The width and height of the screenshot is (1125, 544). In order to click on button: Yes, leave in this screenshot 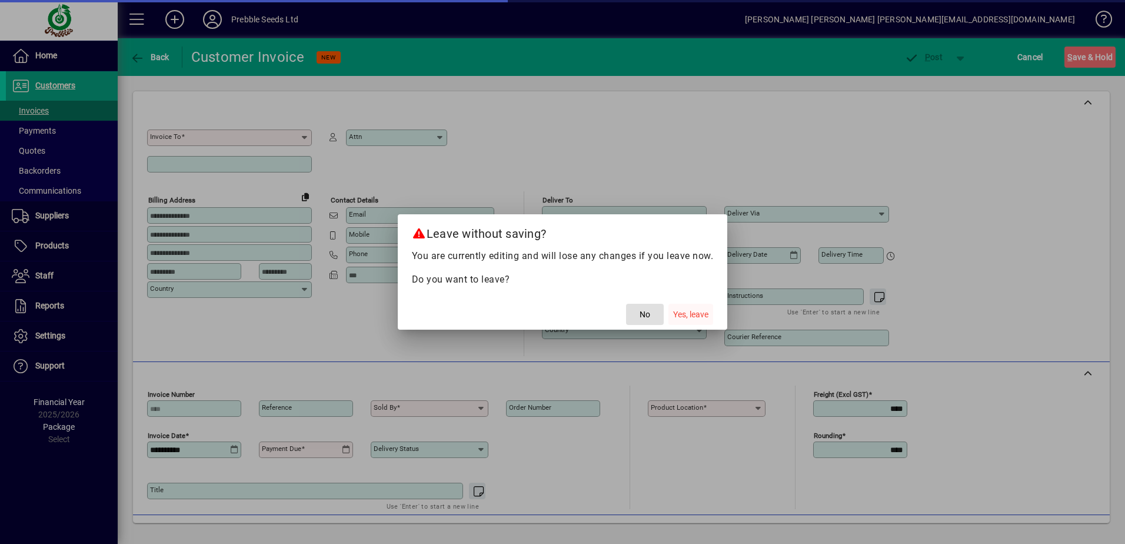, I will do `click(691, 314)`.